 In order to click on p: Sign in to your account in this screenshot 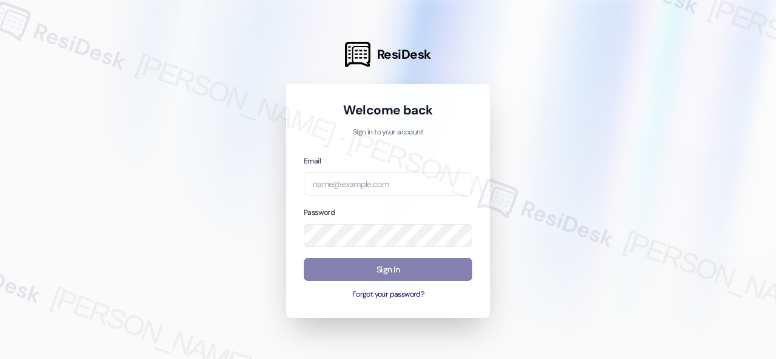, I will do `click(388, 133)`.